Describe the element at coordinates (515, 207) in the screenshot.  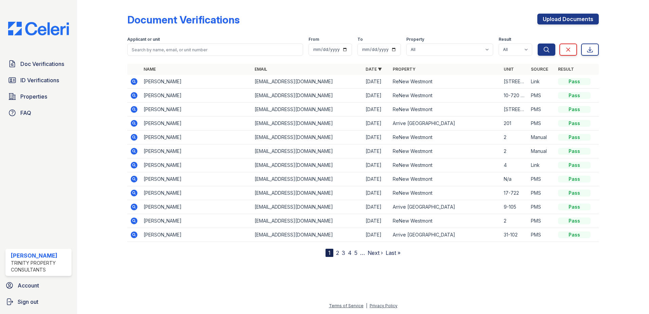
I see `td: 9-105` at that location.